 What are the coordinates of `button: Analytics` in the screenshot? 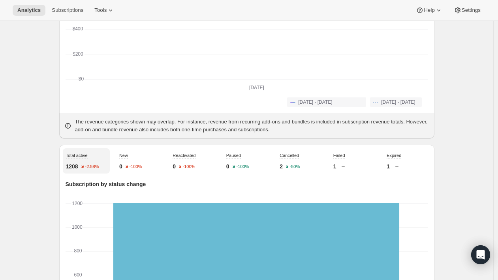 It's located at (29, 10).